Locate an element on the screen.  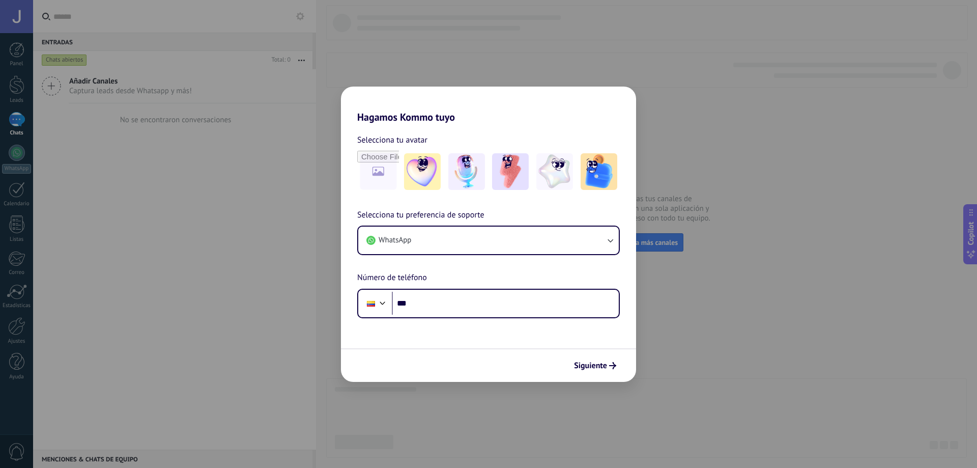
span: Selecciona tu avatar is located at coordinates (392, 140).